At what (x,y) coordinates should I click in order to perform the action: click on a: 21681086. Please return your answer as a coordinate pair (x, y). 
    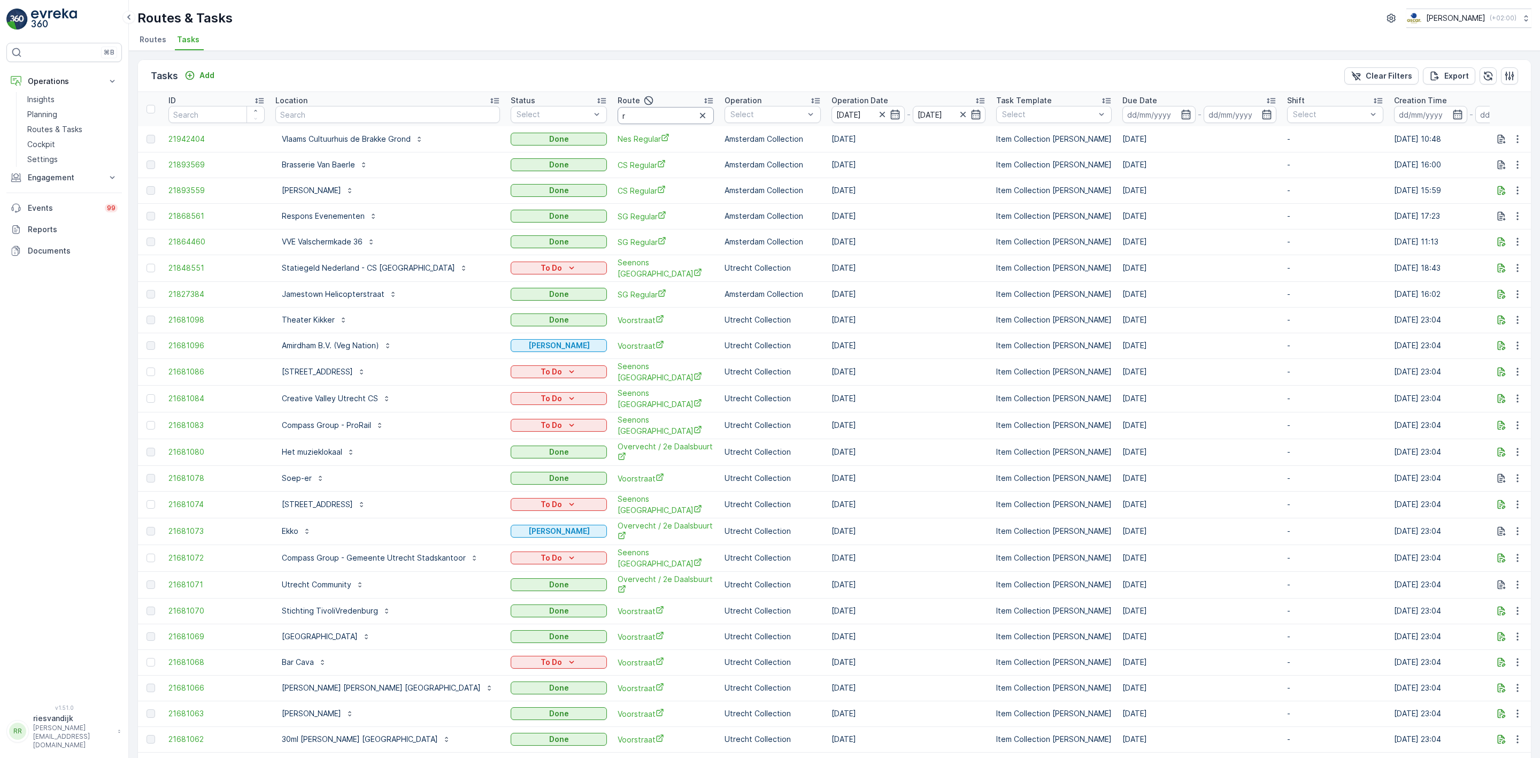
    Looking at the image, I should click on (217, 372).